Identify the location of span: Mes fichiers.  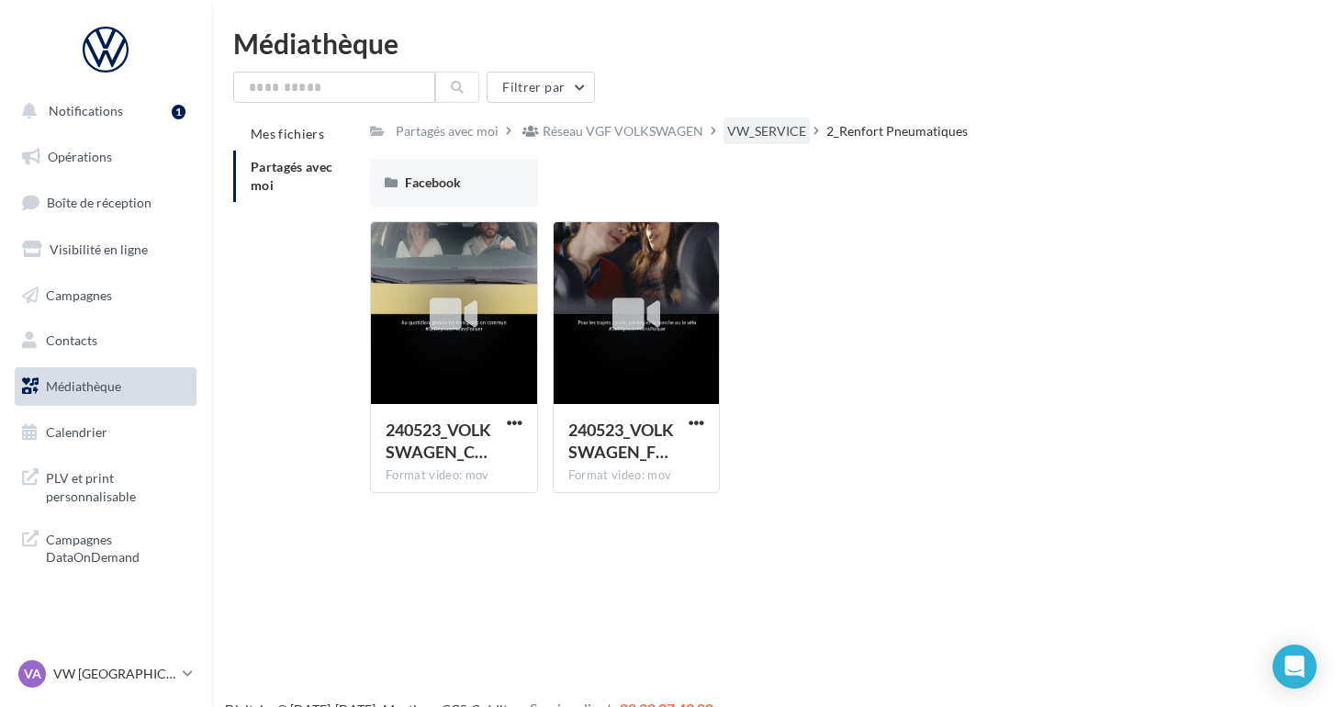
(287, 133).